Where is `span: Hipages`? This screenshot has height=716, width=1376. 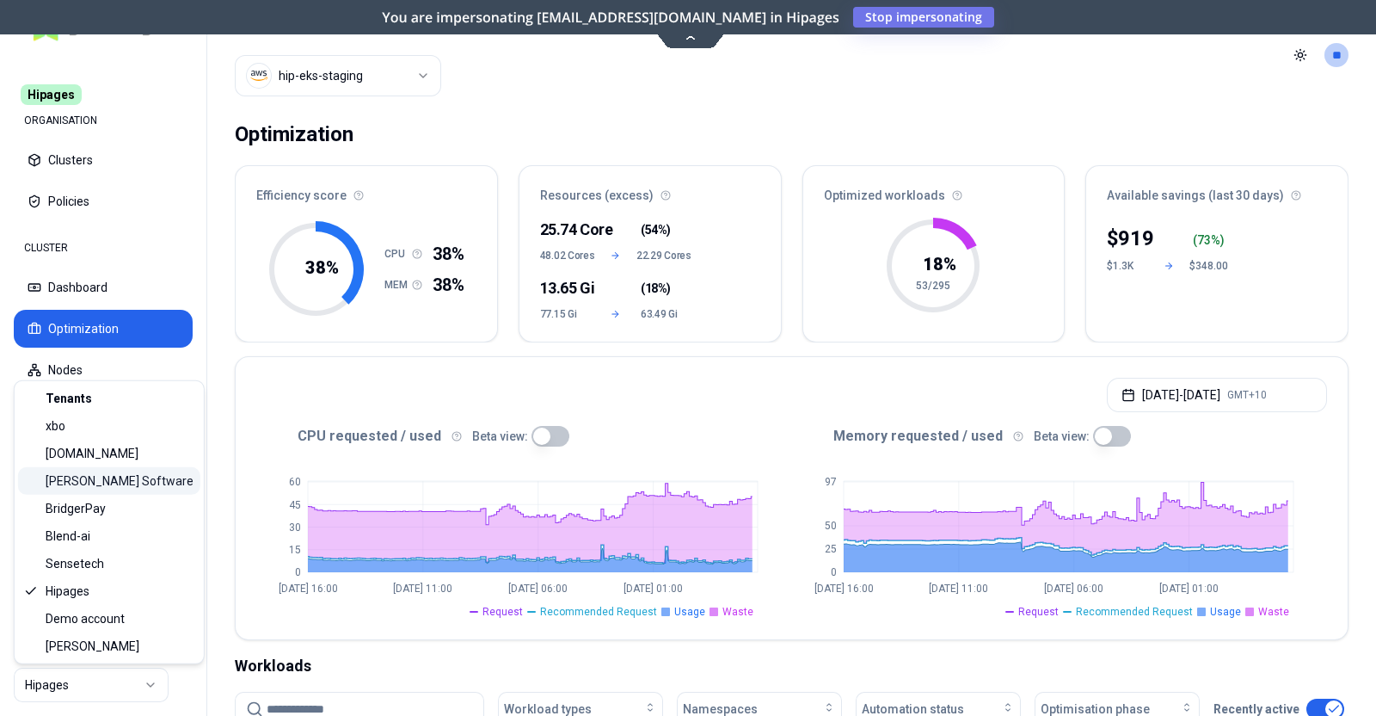
span: Hipages is located at coordinates (67, 591).